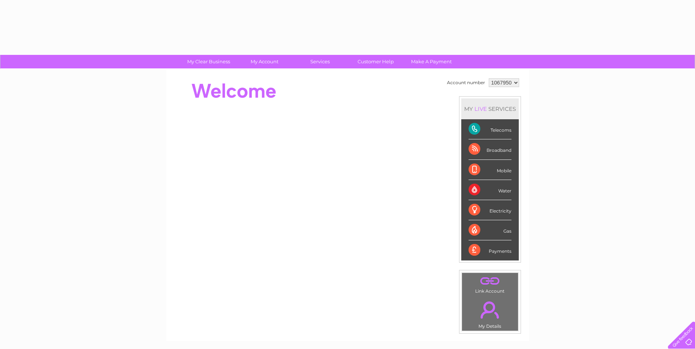 The width and height of the screenshot is (695, 349). Describe the element at coordinates (490, 230) in the screenshot. I see `div: Gas` at that location.